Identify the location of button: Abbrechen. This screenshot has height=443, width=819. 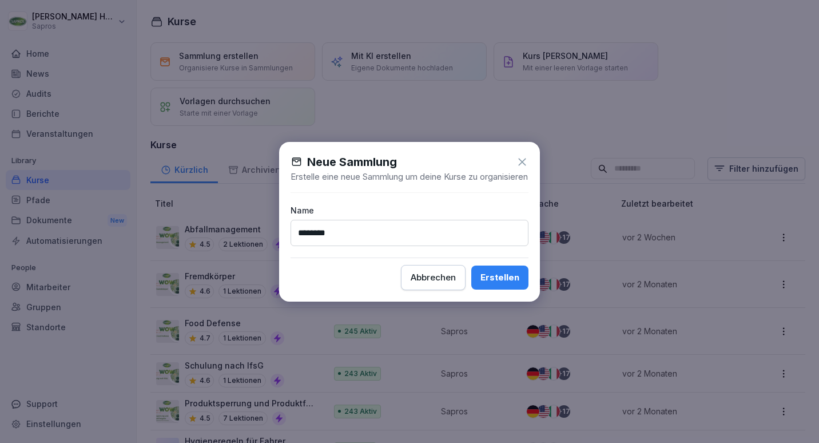
(433, 277).